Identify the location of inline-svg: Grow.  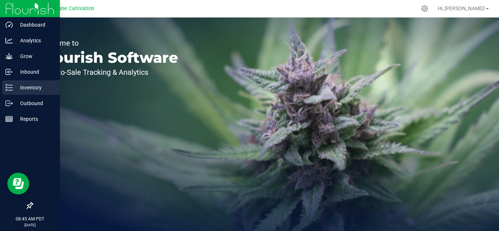
(9, 56).